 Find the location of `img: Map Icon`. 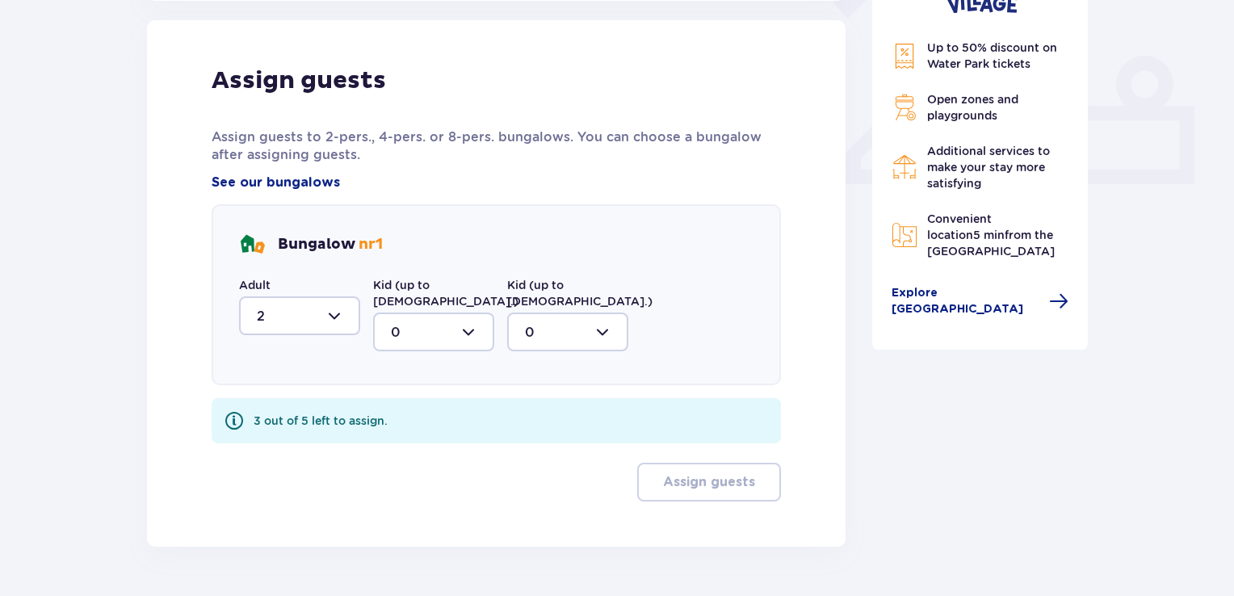

img: Map Icon is located at coordinates (904, 235).